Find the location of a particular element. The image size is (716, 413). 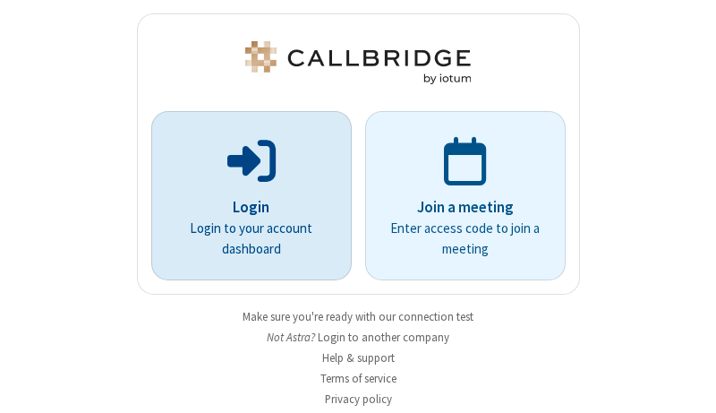

img: Astra is located at coordinates (358, 63).